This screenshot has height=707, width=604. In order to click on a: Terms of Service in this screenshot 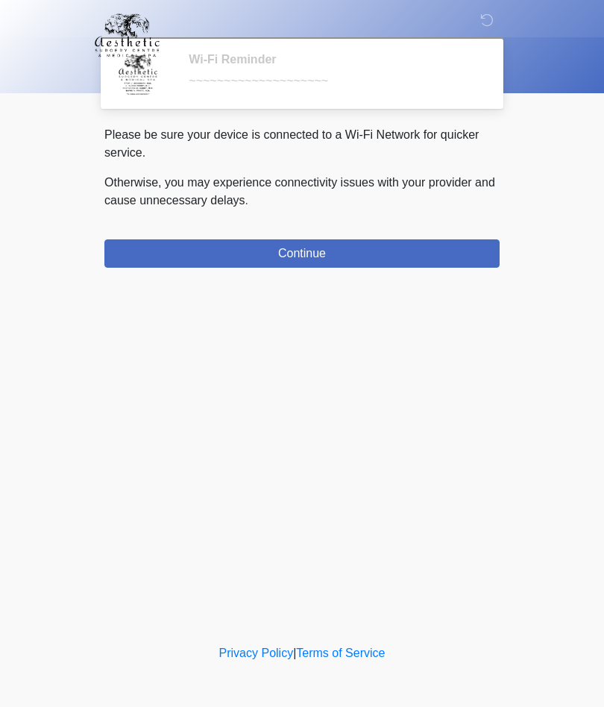, I will do `click(340, 652)`.